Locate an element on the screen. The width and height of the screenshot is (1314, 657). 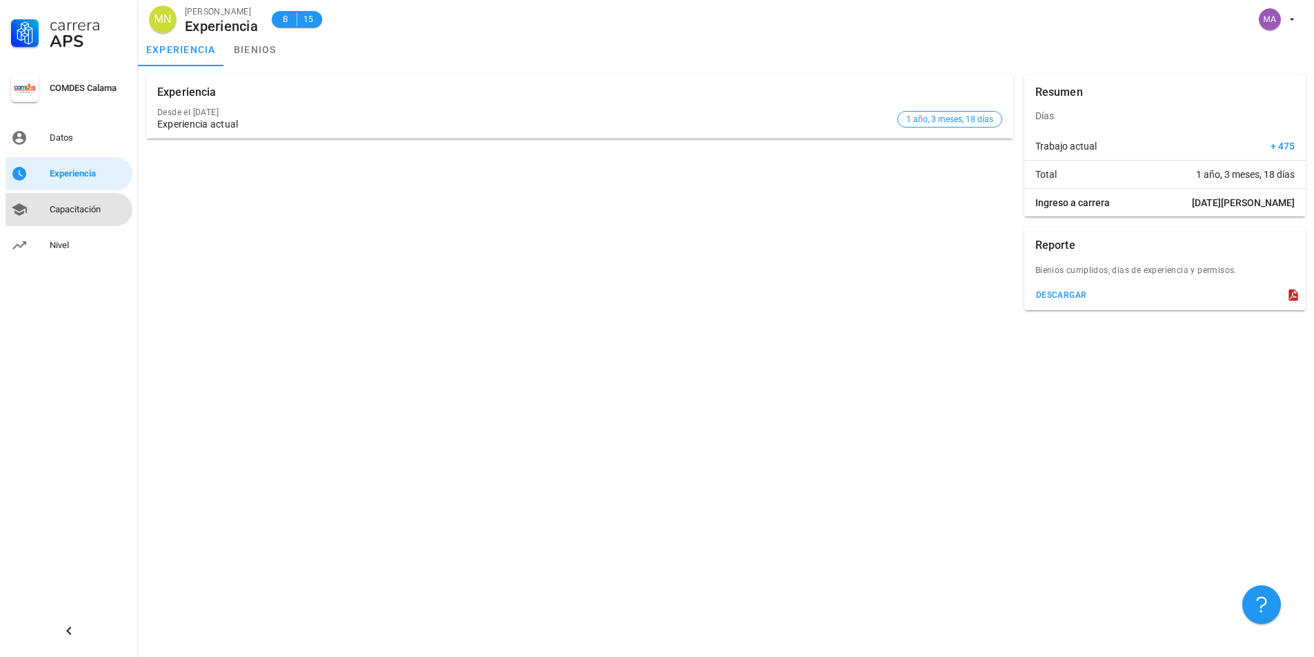
div: Datos is located at coordinates (88, 138).